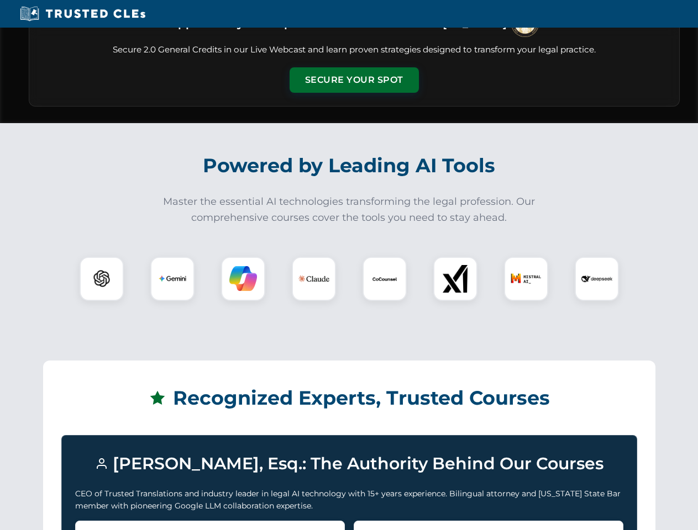 This screenshot has height=530, width=698. What do you see at coordinates (349, 500) in the screenshot?
I see `p: CEO of Trusted Translations and industry leader in legal AI technology with 15+ years experience....` at bounding box center [349, 500].